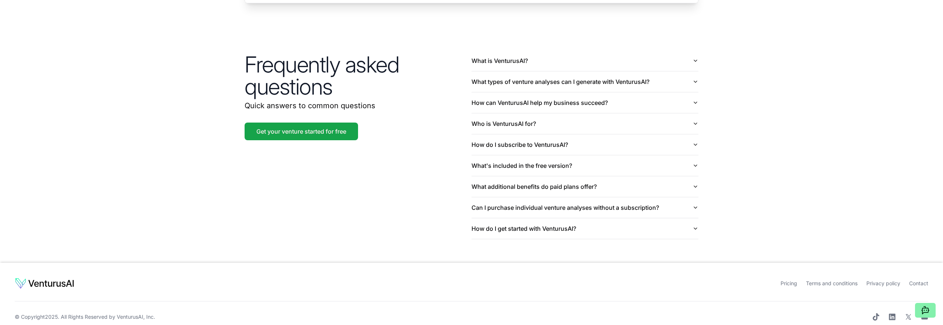 The width and height of the screenshot is (943, 325). What do you see at coordinates (585, 166) in the screenshot?
I see `button: What's included in the free version?` at bounding box center [585, 166].